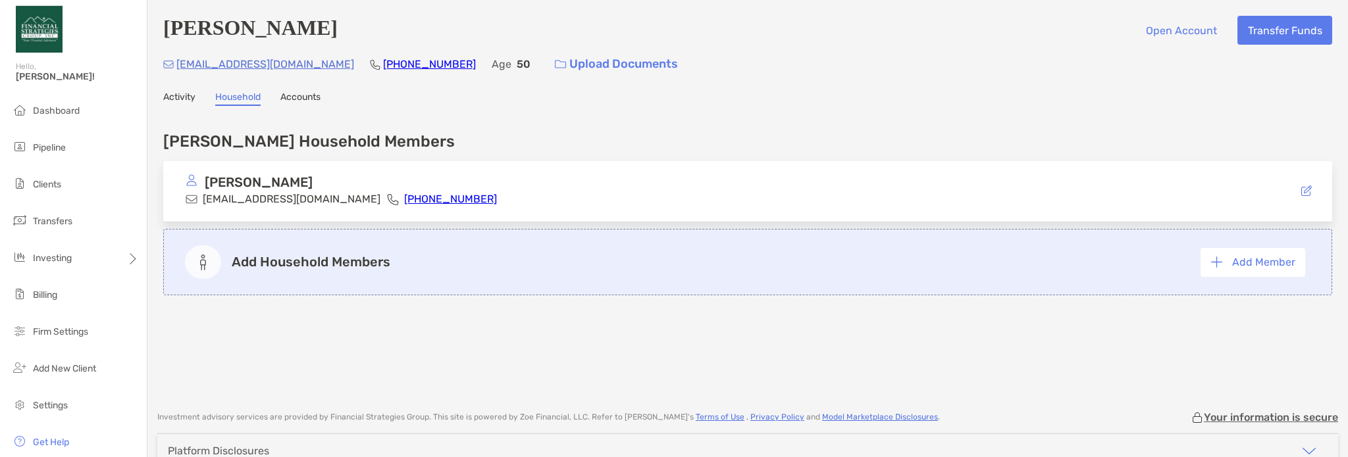 The width and height of the screenshot is (1348, 457). What do you see at coordinates (238, 99) in the screenshot?
I see `a: Household` at bounding box center [238, 99].